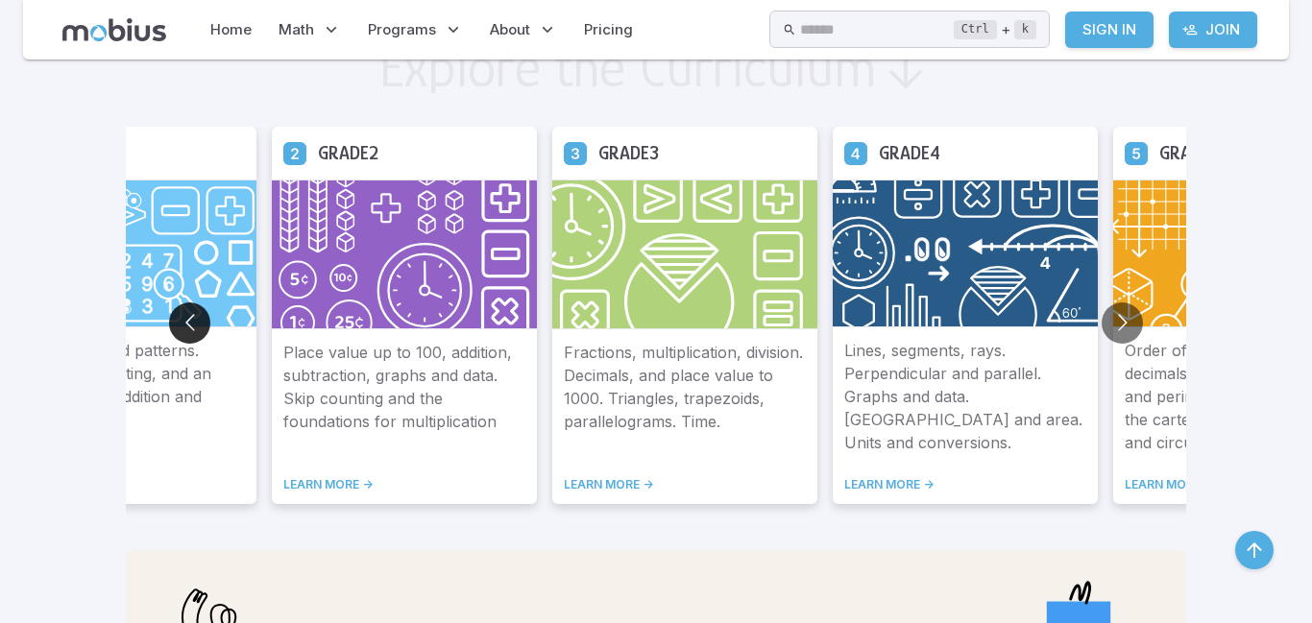 The width and height of the screenshot is (1312, 623). What do you see at coordinates (685, 254) in the screenshot?
I see `img: Grade 3` at bounding box center [685, 254].